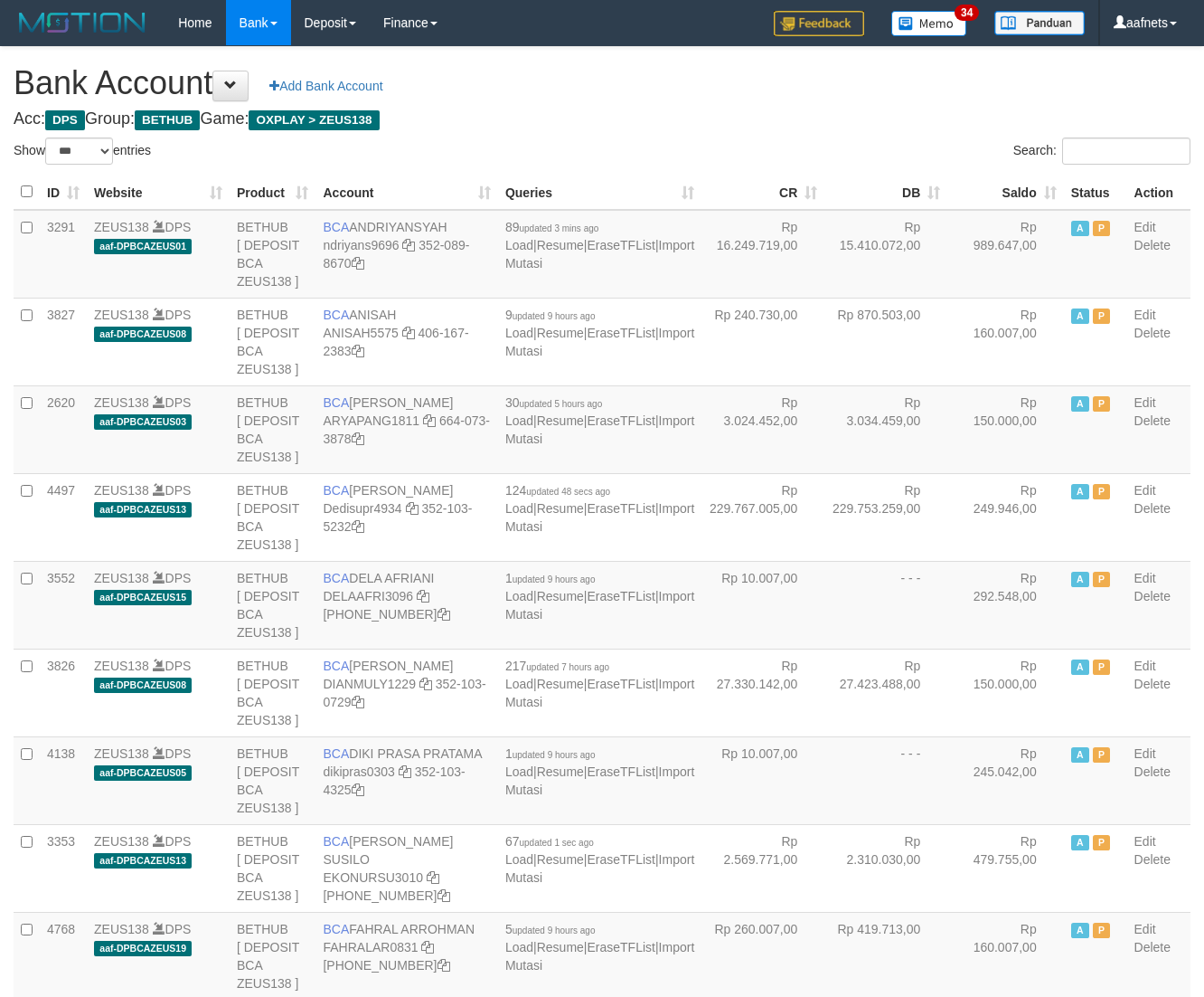 The image size is (1204, 997). Describe the element at coordinates (406, 779) in the screenshot. I see `td: DIKI PRASA PRATAMA 352-103-4325` at that location.